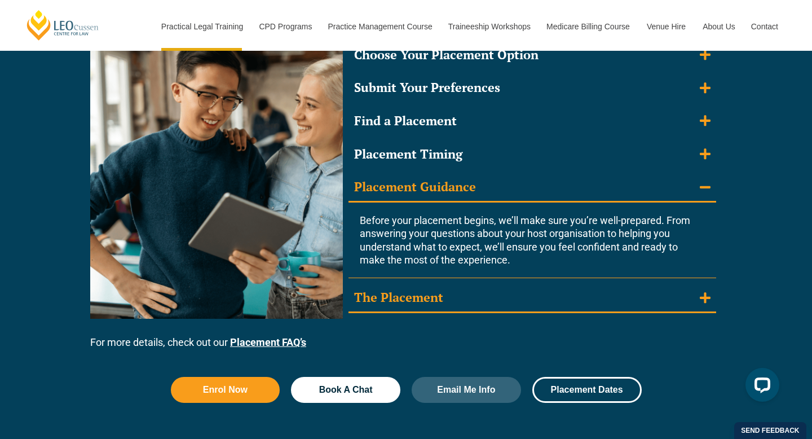 The height and width of the screenshot is (439, 812). I want to click on a: Medicare Billing Course, so click(588, 27).